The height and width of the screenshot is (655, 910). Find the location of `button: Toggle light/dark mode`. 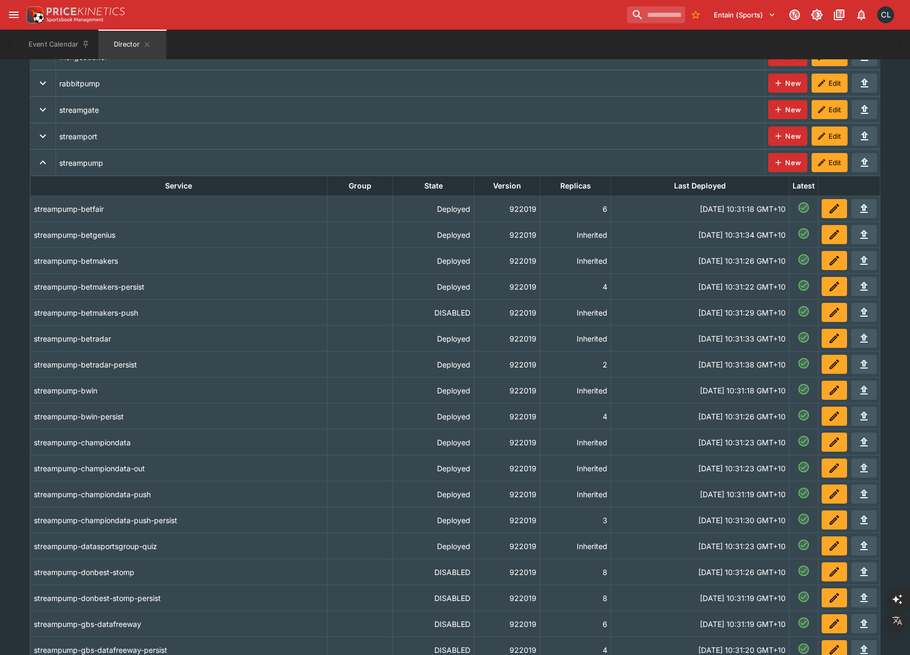

button: Toggle light/dark mode is located at coordinates (817, 15).